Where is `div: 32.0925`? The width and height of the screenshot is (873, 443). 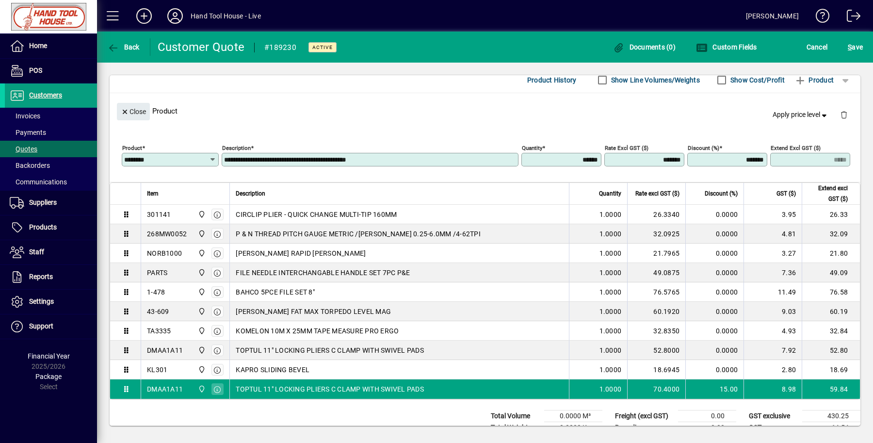
div: 32.0925 is located at coordinates (656, 234).